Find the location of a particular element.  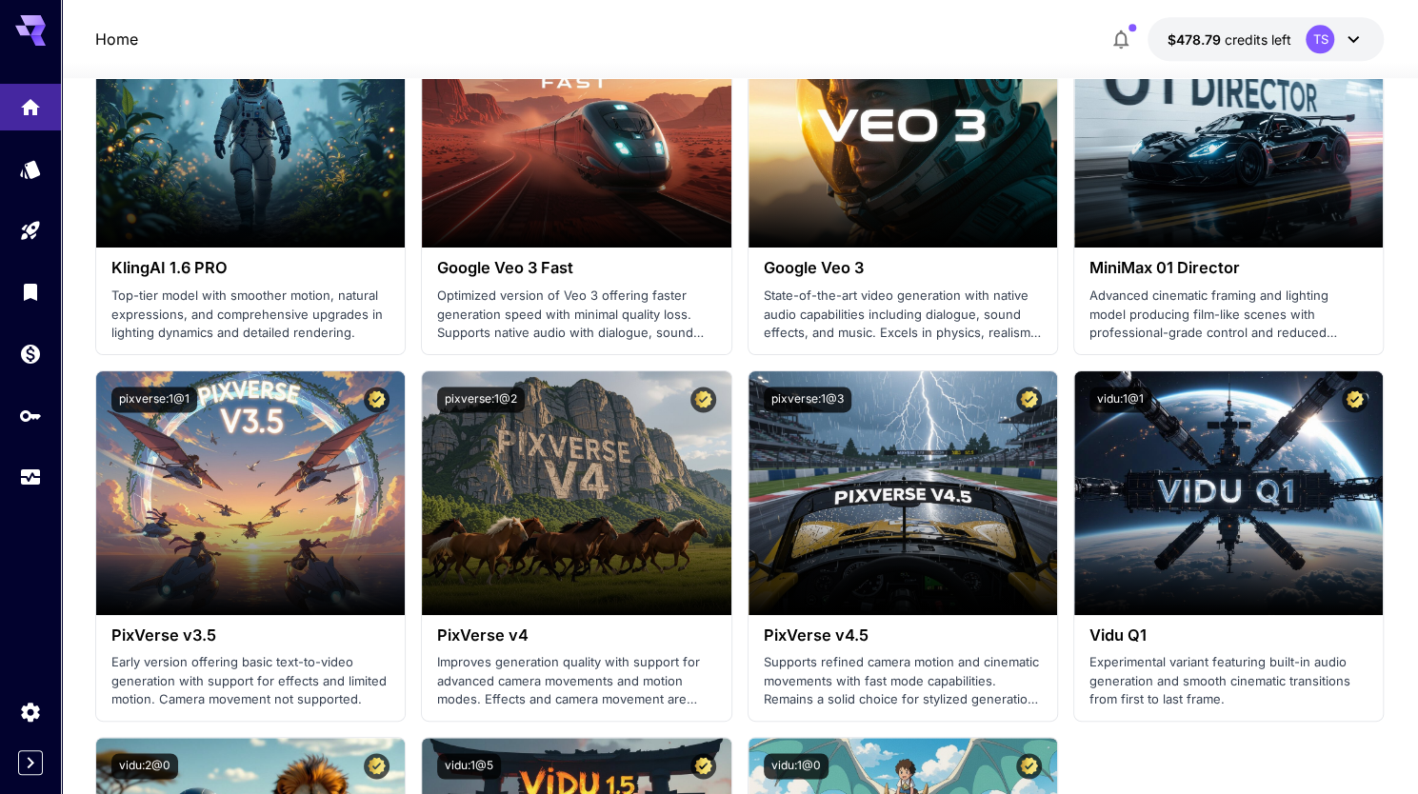

div: API Keys is located at coordinates (30, 415).